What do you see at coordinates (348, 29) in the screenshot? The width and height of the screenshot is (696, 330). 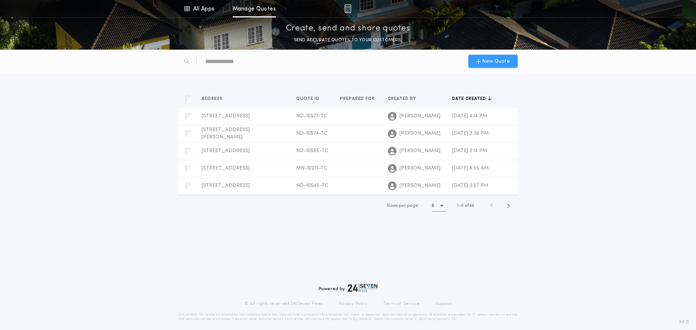 I see `p: Create, send and share quotes` at bounding box center [348, 29].